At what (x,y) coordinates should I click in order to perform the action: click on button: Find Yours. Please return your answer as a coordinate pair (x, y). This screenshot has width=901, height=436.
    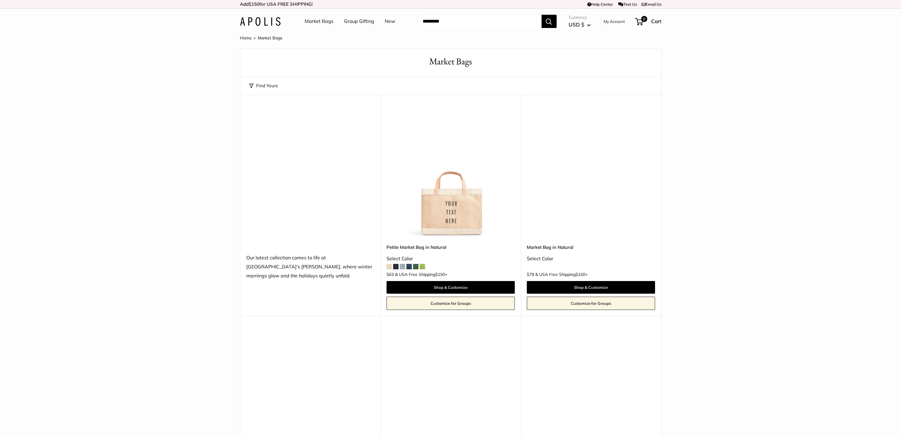
    Looking at the image, I should click on (263, 86).